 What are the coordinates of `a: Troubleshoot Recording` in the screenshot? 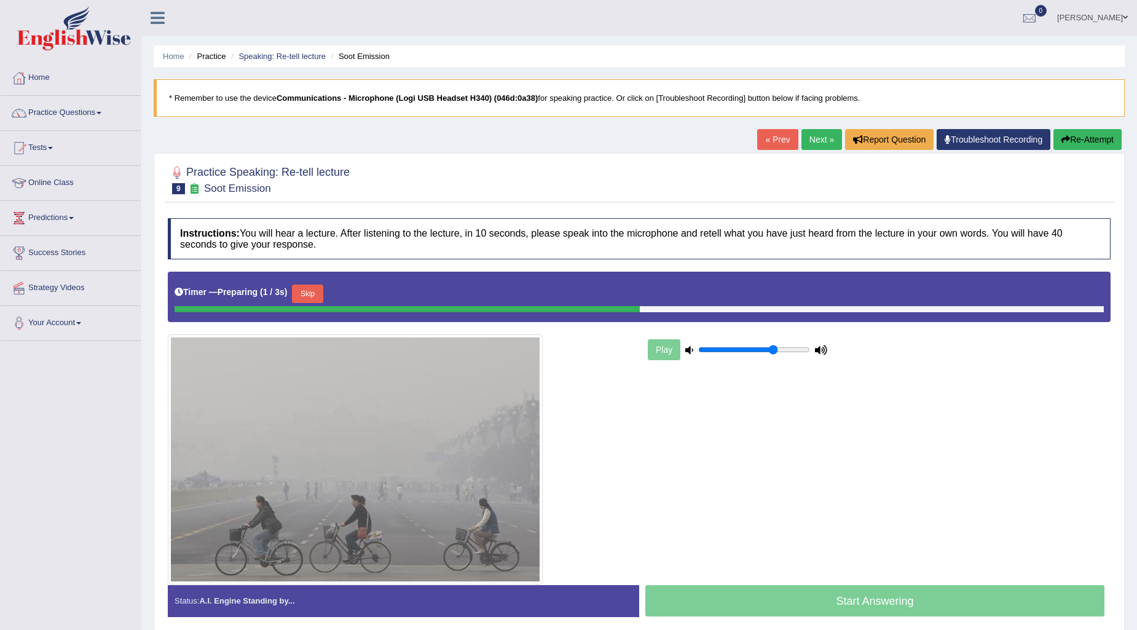 It's located at (993, 139).